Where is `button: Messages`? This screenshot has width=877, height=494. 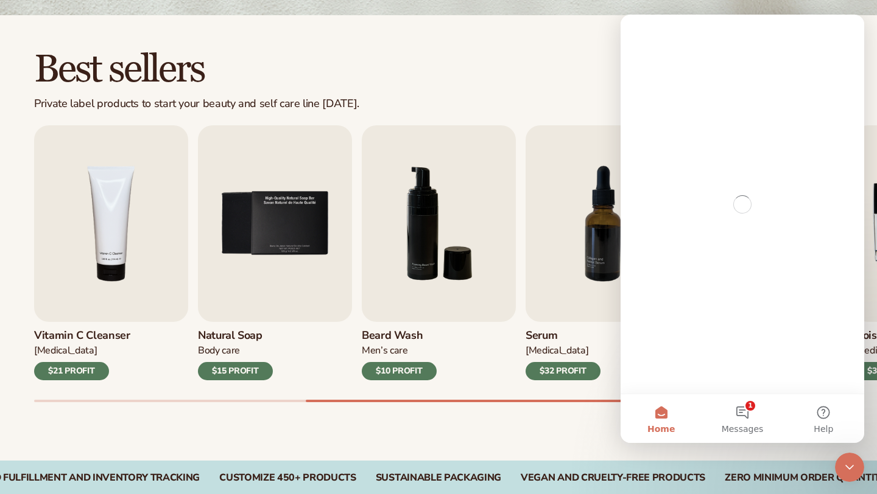 button: Messages is located at coordinates (121, 404).